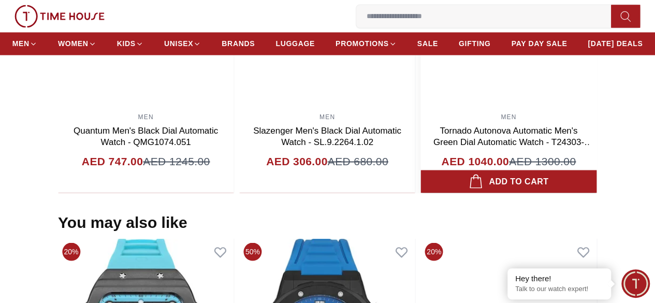  What do you see at coordinates (327, 136) in the screenshot?
I see `a: Slazenger Men's Black Dial Automatic Watch - SL.9.2264.1.02` at bounding box center [327, 136].